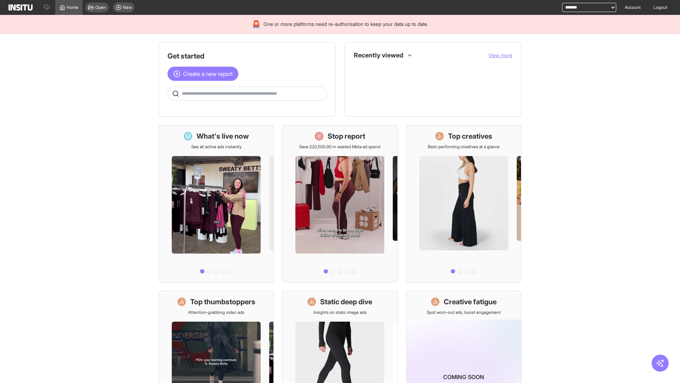 This screenshot has height=383, width=680. I want to click on span: Open, so click(101, 7).